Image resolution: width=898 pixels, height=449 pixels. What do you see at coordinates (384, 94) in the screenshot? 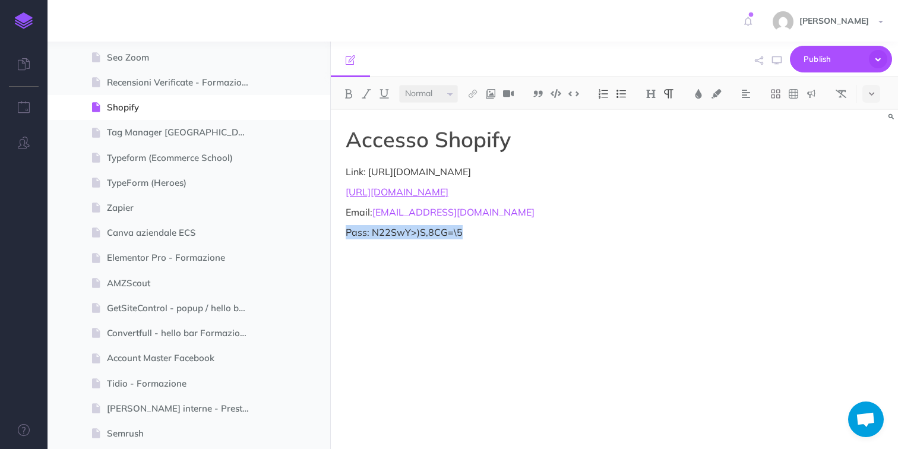
I see `img: Underline button` at bounding box center [384, 94].